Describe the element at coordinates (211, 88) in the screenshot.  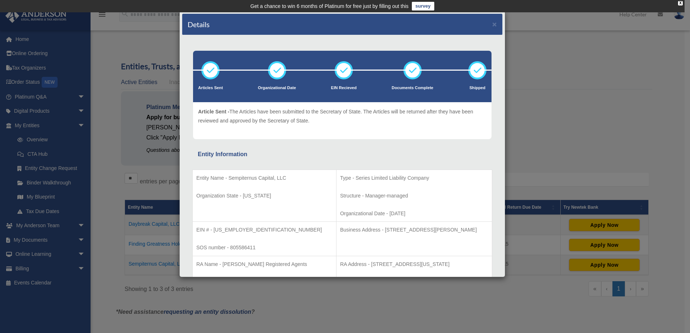
I see `p: Articles Sent` at that location.